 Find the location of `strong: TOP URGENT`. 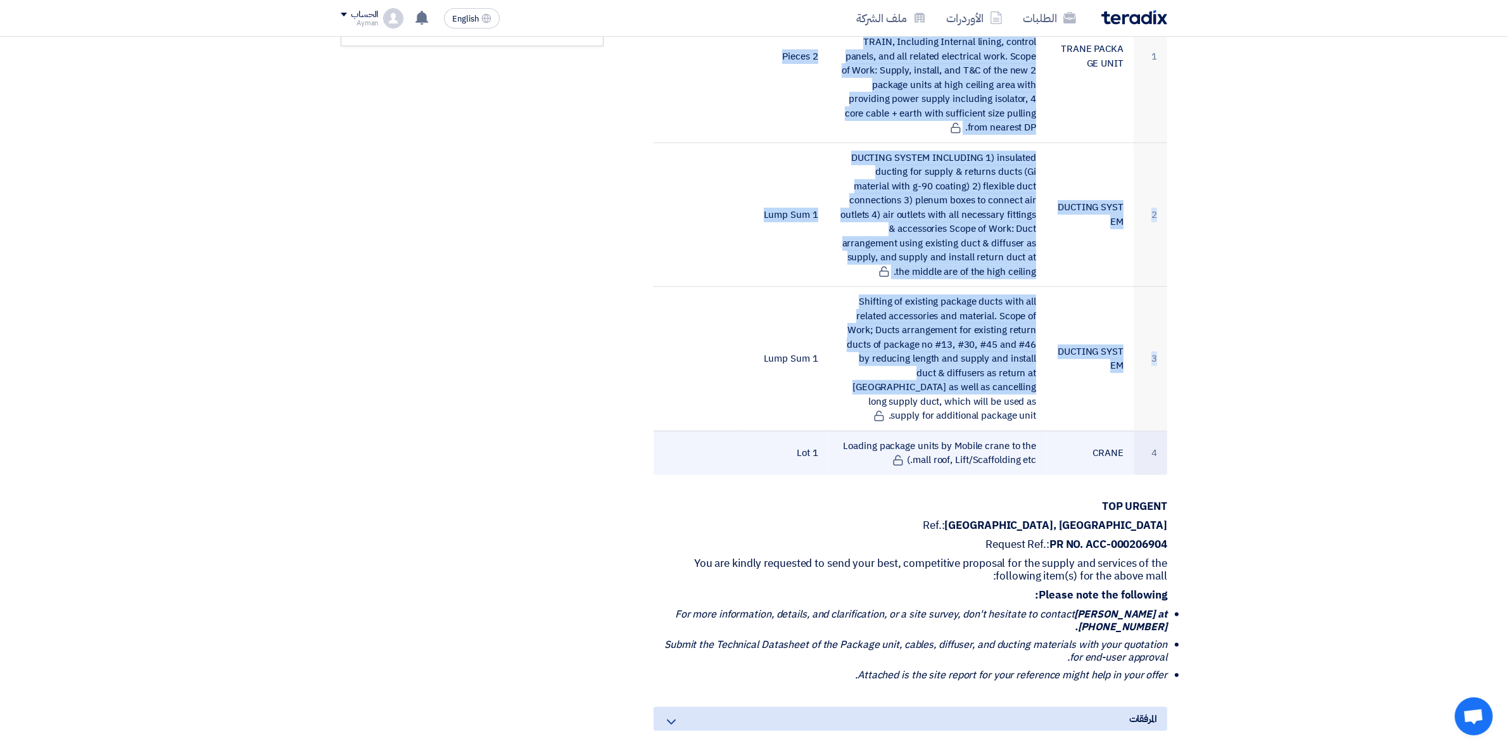

strong: TOP URGENT is located at coordinates (1135, 506).